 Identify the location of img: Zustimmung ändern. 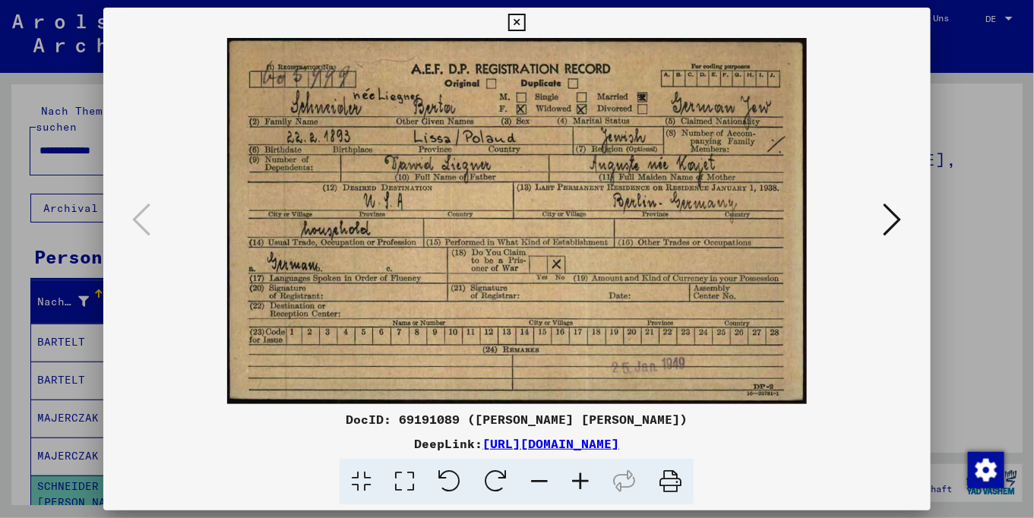
(986, 470).